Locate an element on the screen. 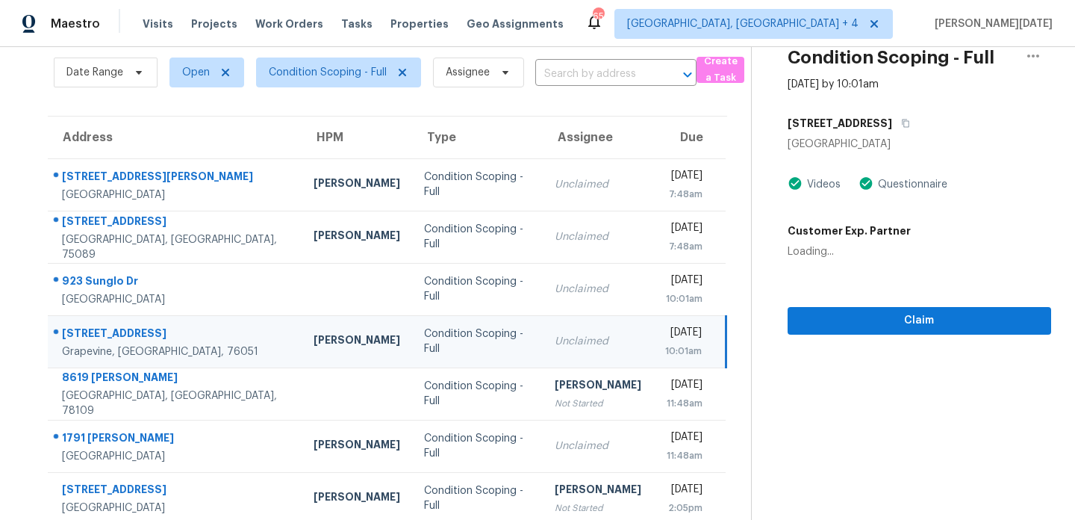  th: Assignee is located at coordinates (598, 137).